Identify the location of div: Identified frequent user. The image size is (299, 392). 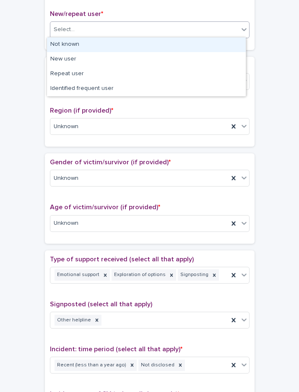
(146, 89).